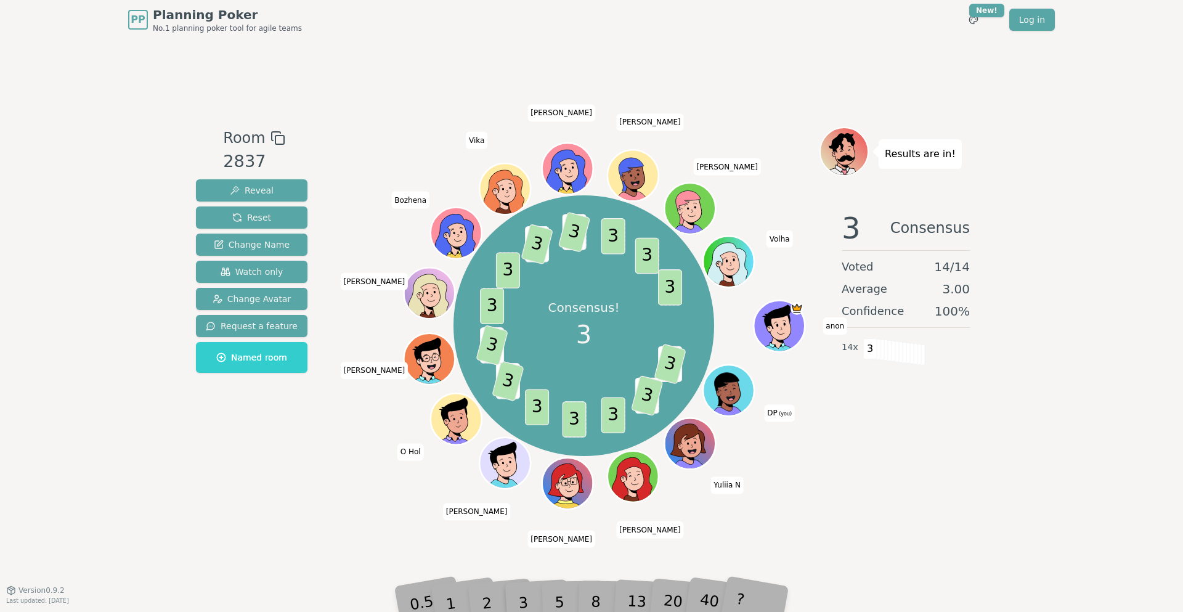 The width and height of the screenshot is (1183, 612). I want to click on span: 14 x, so click(850, 347).